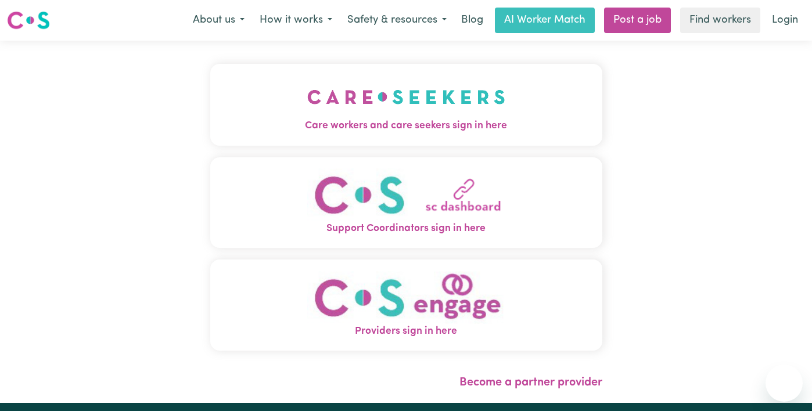  Describe the element at coordinates (785, 20) in the screenshot. I see `a: Login` at that location.